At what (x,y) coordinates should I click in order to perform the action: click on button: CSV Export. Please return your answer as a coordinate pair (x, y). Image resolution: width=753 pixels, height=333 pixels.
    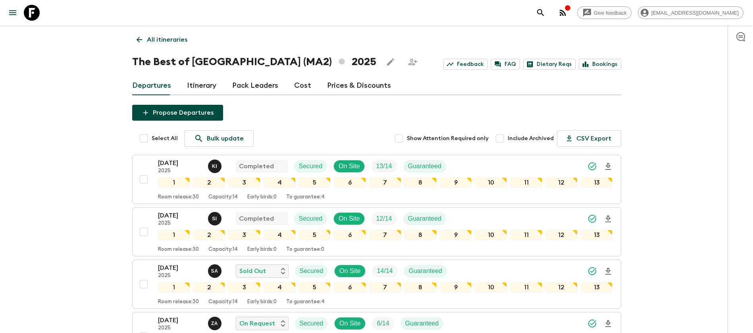
    Looking at the image, I should click on (589, 139).